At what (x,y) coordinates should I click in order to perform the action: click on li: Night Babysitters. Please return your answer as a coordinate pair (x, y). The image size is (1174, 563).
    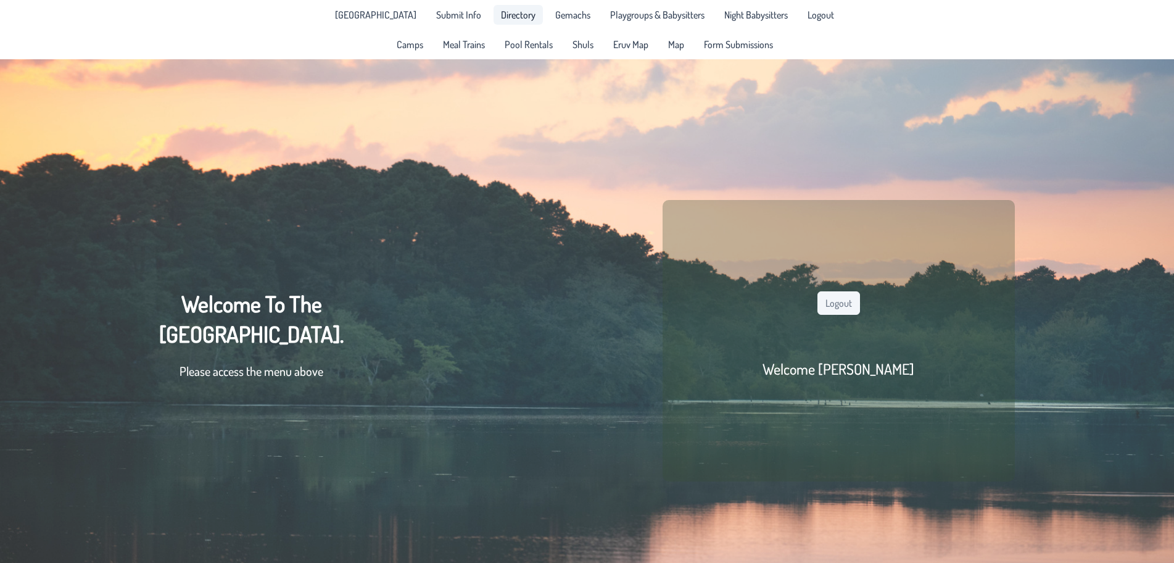
    Looking at the image, I should click on (756, 15).